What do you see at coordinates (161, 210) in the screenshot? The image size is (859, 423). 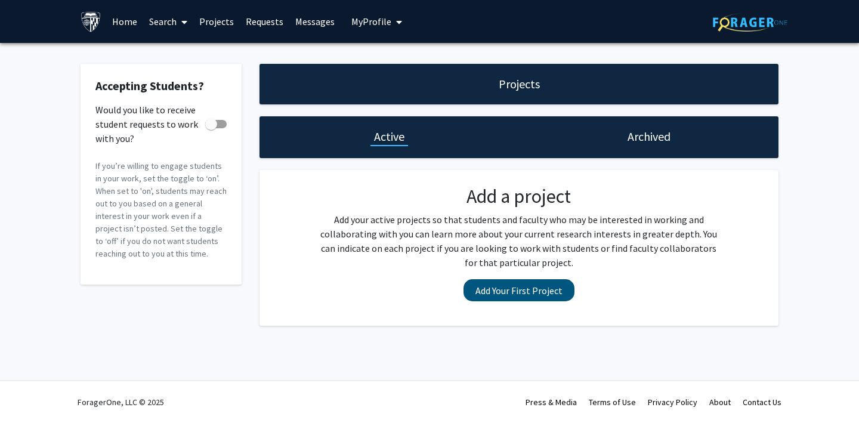 I see `p: If you’re willing to engage students in your work, set the toggle to ‘on’. When set to 'on', stud...` at bounding box center [161, 210].